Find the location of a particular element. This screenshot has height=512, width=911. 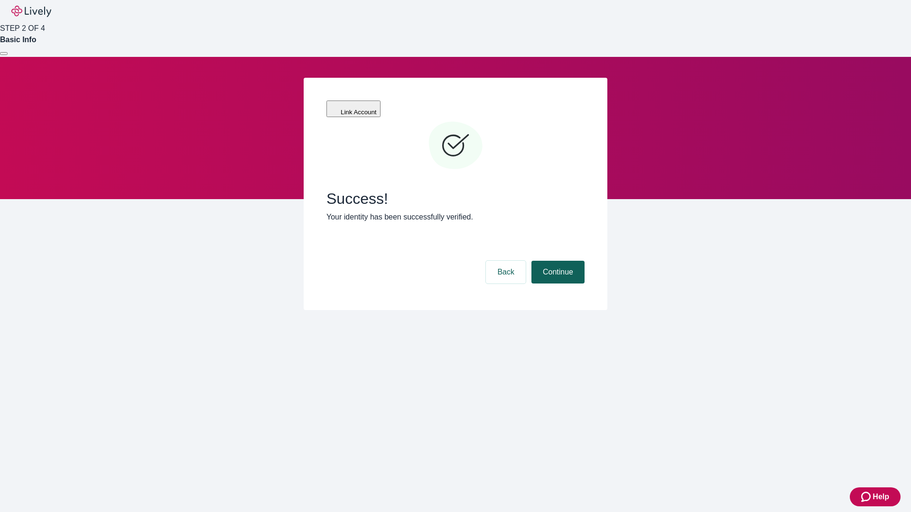

button: Back is located at coordinates (506, 272).